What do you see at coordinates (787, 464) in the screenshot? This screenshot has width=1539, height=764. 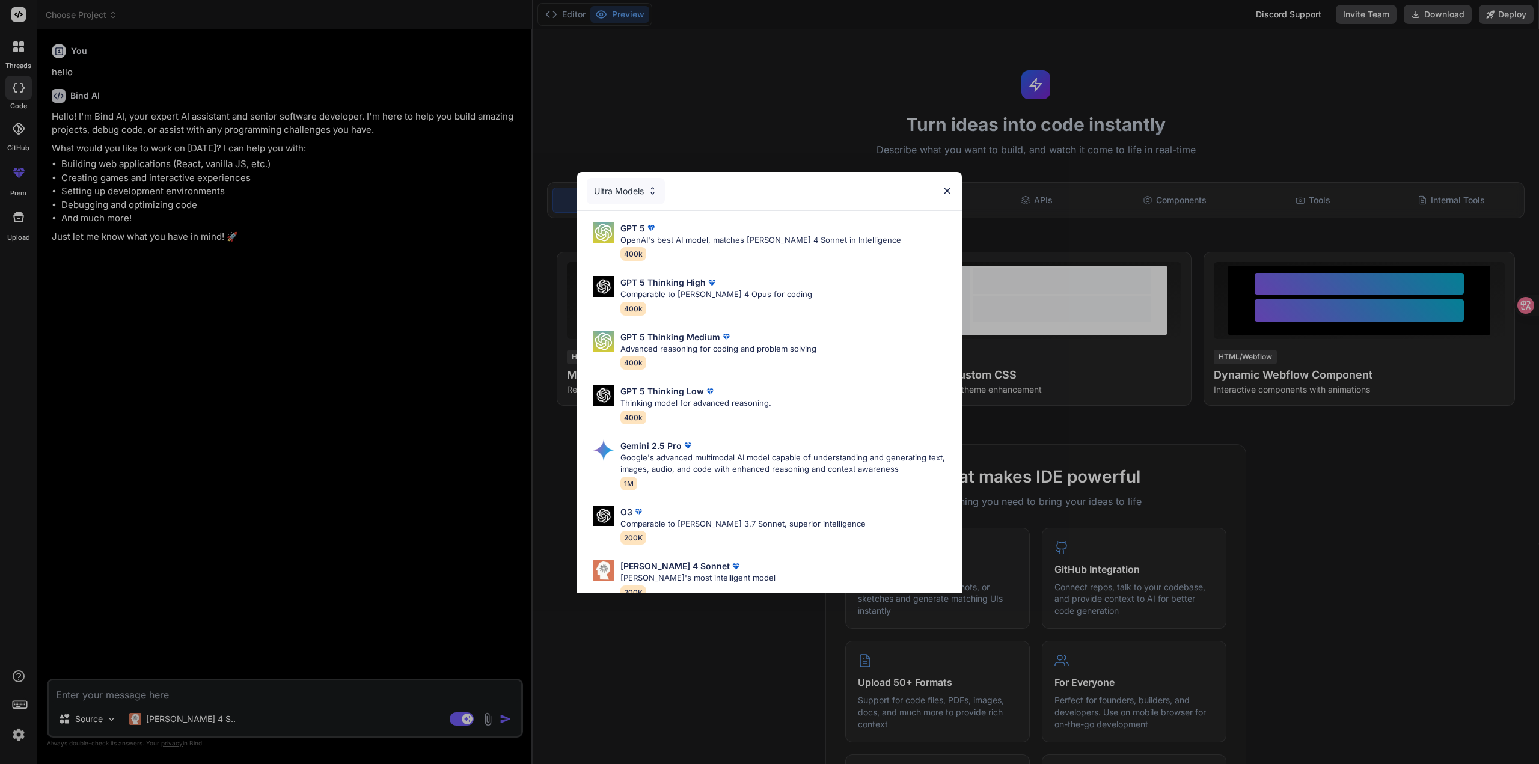 I see `p: Google's advanced multimodal AI model capable of understanding and generating text, images, audio...` at bounding box center [787, 464].